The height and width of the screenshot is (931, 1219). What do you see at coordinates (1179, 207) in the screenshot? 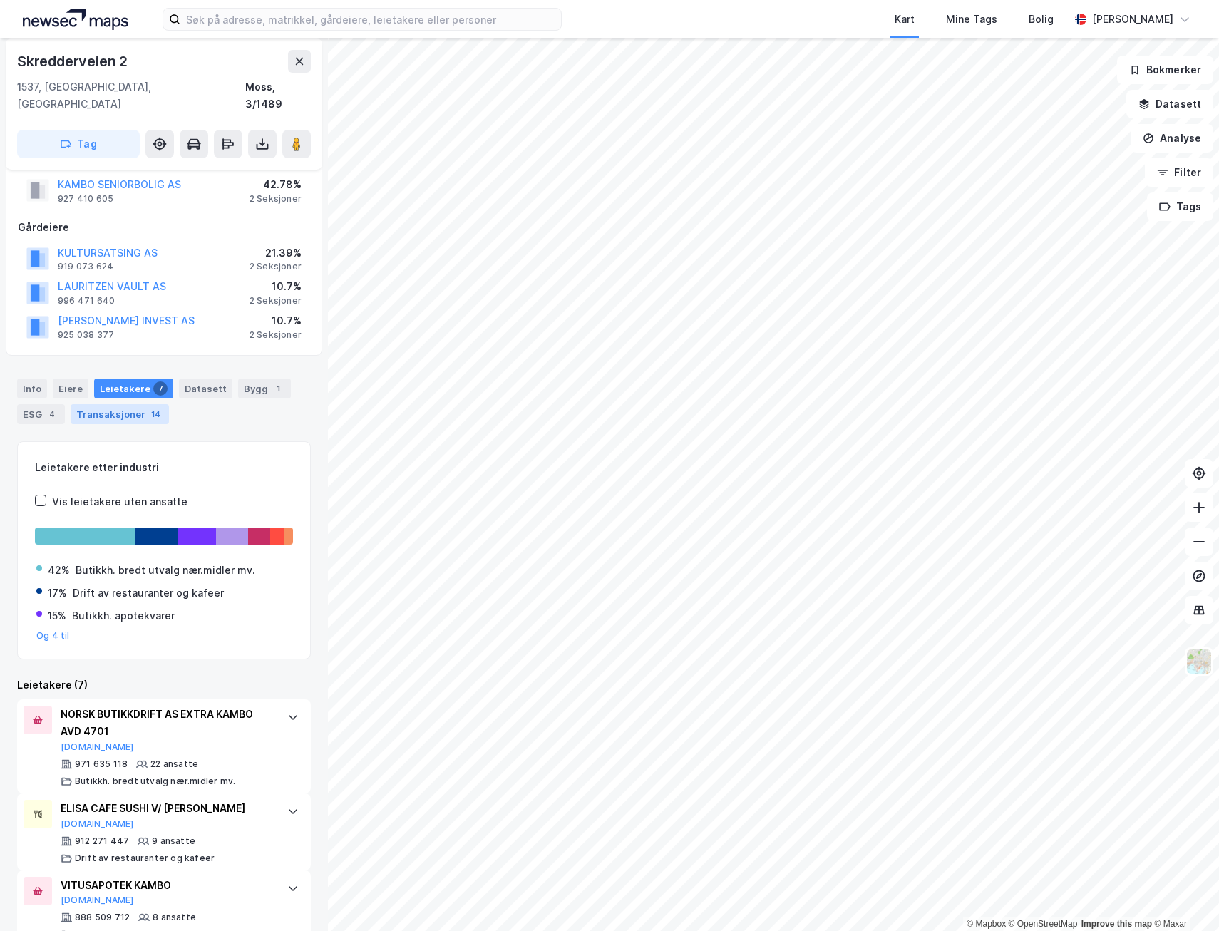
I see `button: Tags` at bounding box center [1179, 207].